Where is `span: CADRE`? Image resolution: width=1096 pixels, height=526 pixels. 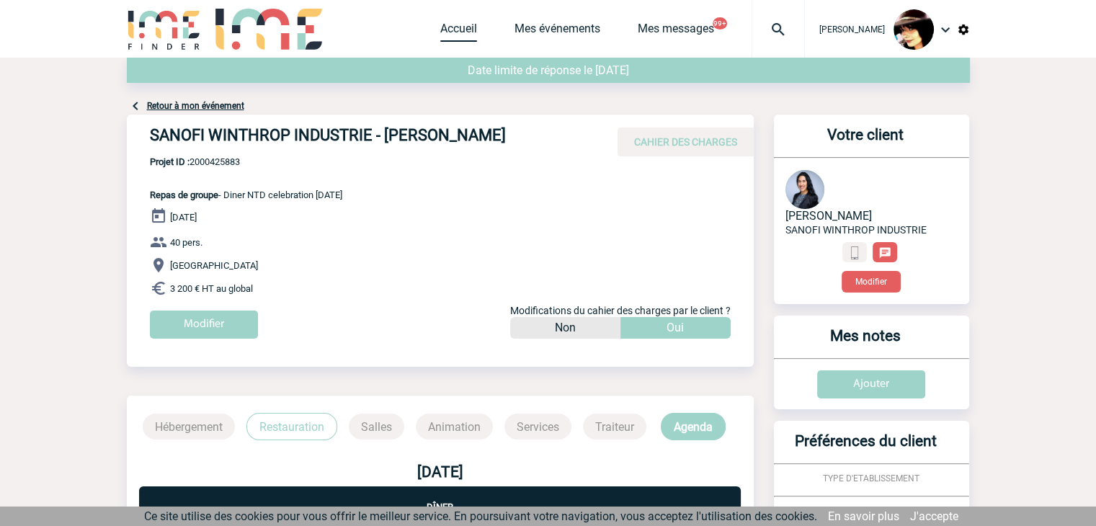
span: CADRE is located at coordinates (871, 511).